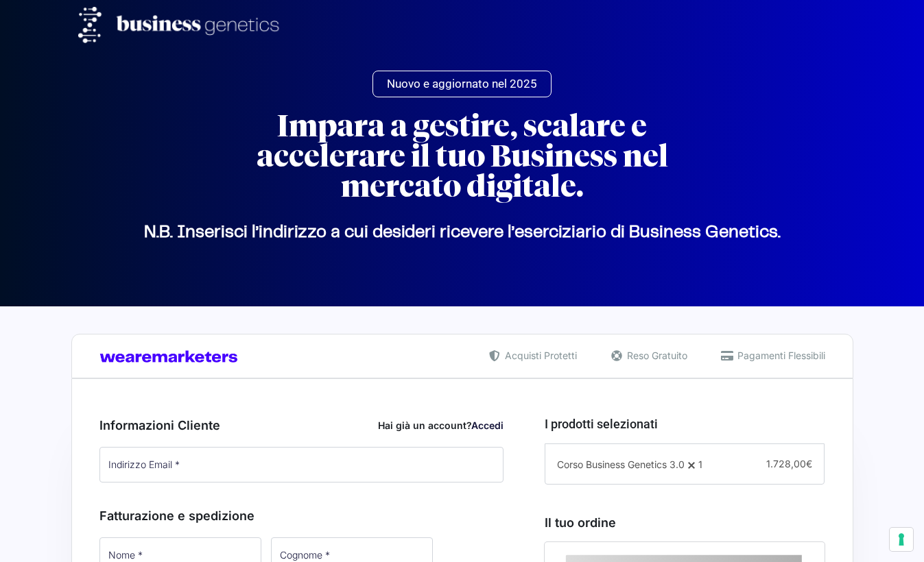 The image size is (924, 562). Describe the element at coordinates (684, 523) in the screenshot. I see `h3: Il tuo ordine` at that location.